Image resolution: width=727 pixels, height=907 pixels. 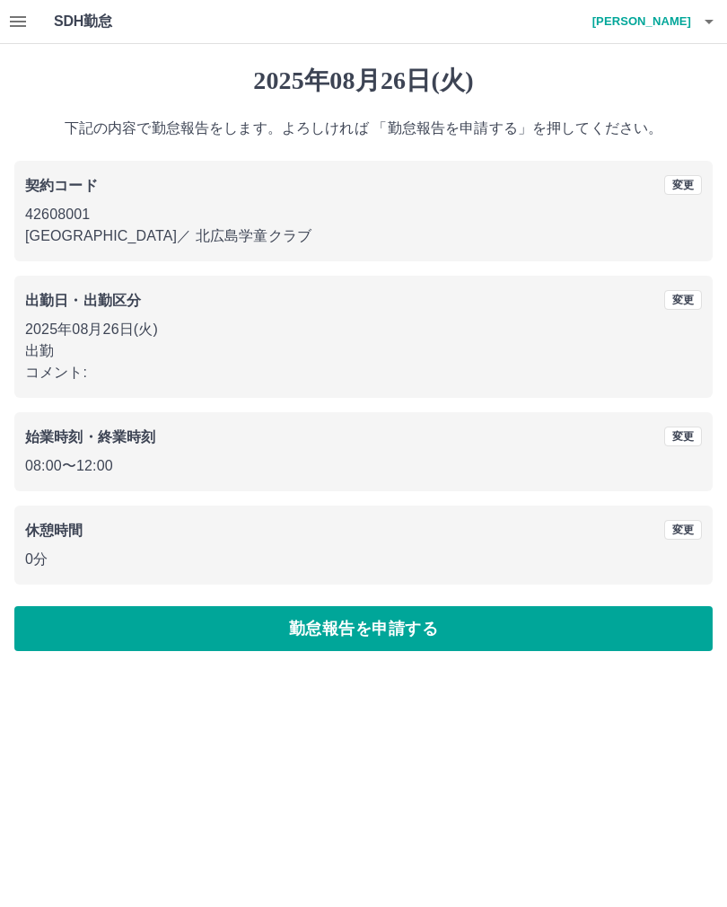 I want to click on button: 勤怠報告を申請する, so click(x=364, y=629).